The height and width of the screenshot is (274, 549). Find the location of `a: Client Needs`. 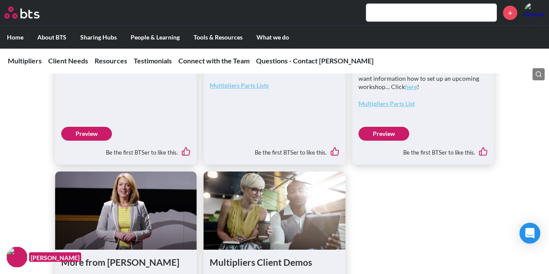

a: Client Needs is located at coordinates (68, 60).